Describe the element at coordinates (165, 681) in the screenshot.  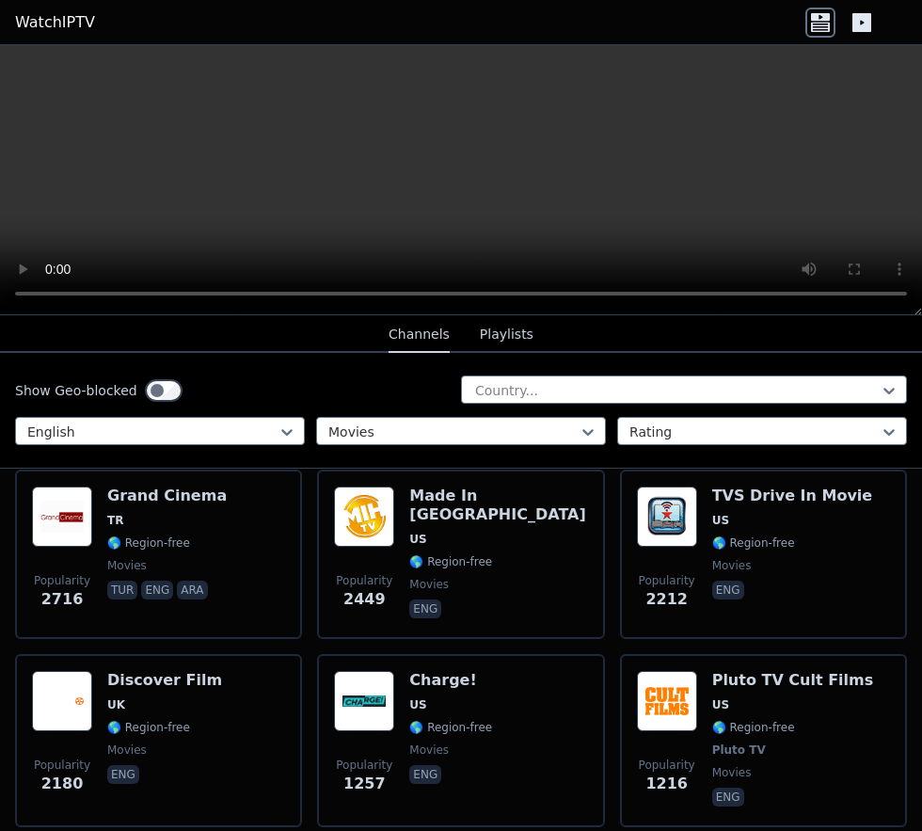
I see `h6: Discover Film` at that location.